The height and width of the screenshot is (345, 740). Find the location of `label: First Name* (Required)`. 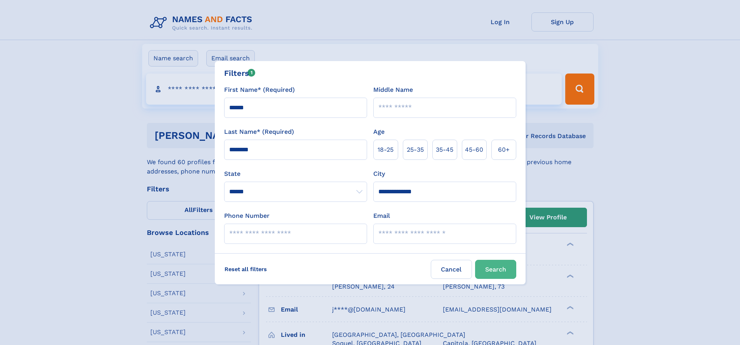

label: First Name* (Required) is located at coordinates (260, 90).